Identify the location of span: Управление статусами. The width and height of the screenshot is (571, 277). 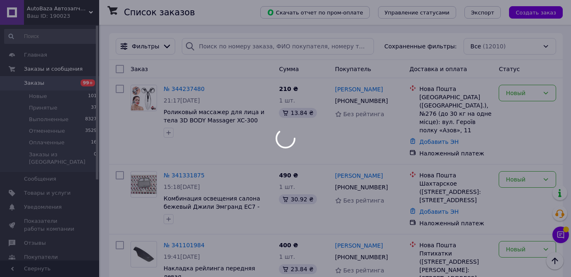
(417, 12).